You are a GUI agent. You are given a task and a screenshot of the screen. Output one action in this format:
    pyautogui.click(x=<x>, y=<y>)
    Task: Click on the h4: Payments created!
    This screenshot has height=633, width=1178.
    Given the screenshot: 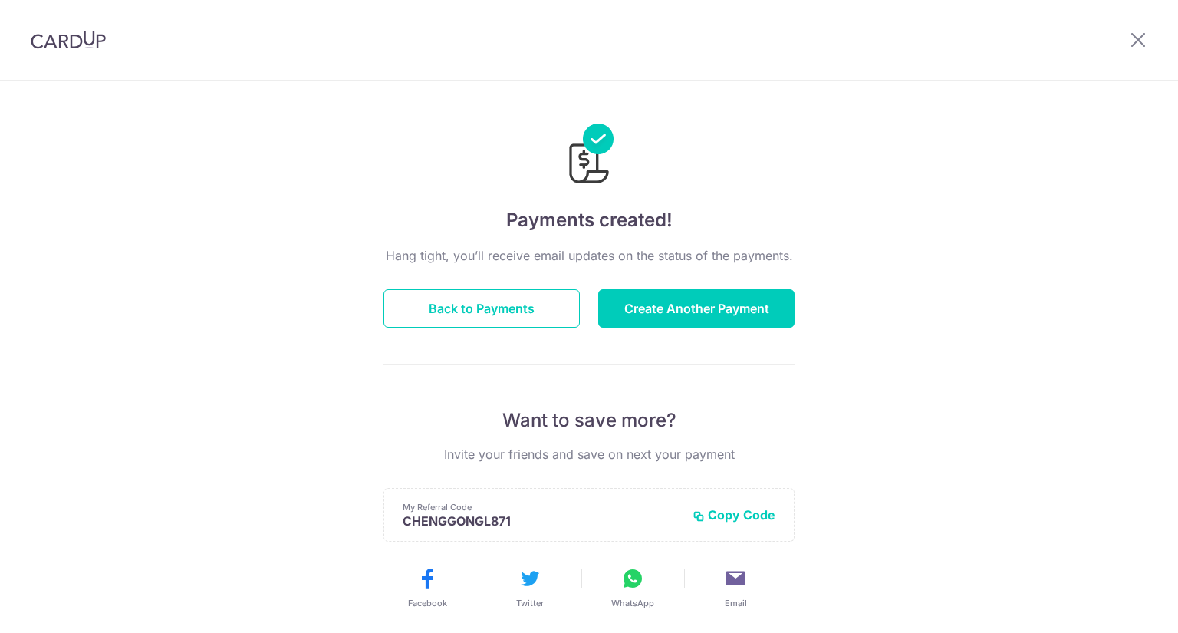 What is the action you would take?
    pyautogui.click(x=589, y=220)
    